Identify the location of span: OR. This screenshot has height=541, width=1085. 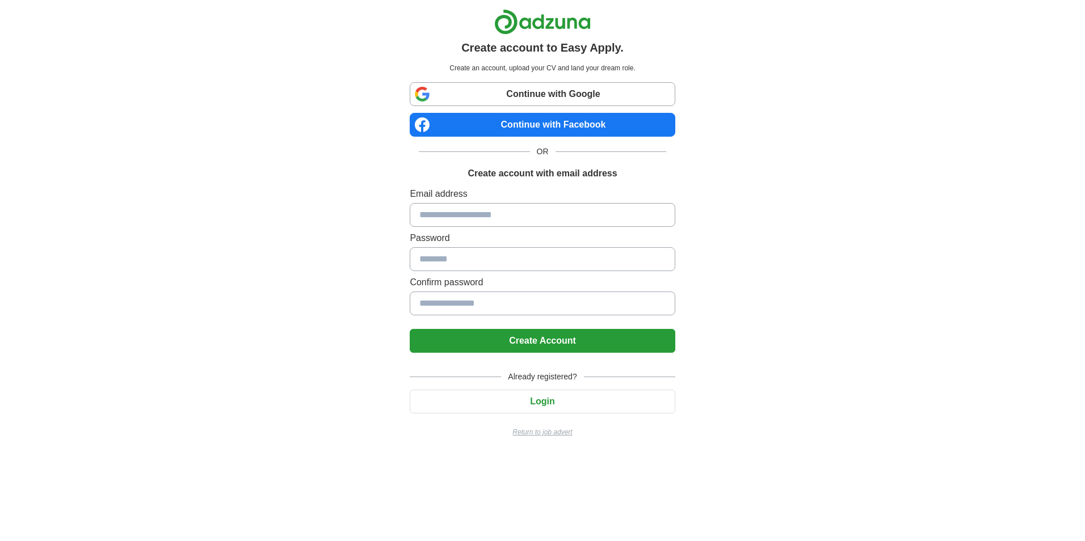
(542, 152).